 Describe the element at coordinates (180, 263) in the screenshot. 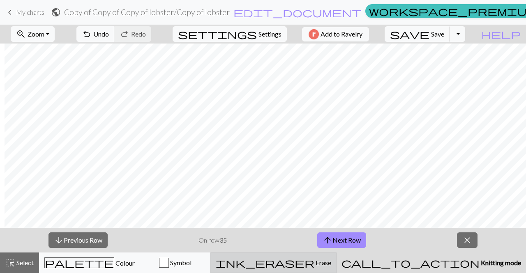

I see `span: Symbol` at that location.